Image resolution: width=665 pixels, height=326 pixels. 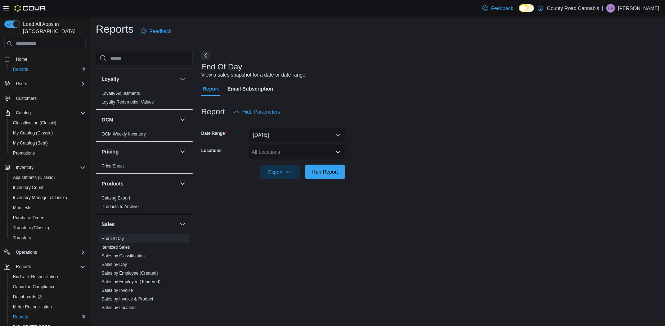 What do you see at coordinates (112, 184) in the screenshot?
I see `h3: Products` at bounding box center [112, 184].